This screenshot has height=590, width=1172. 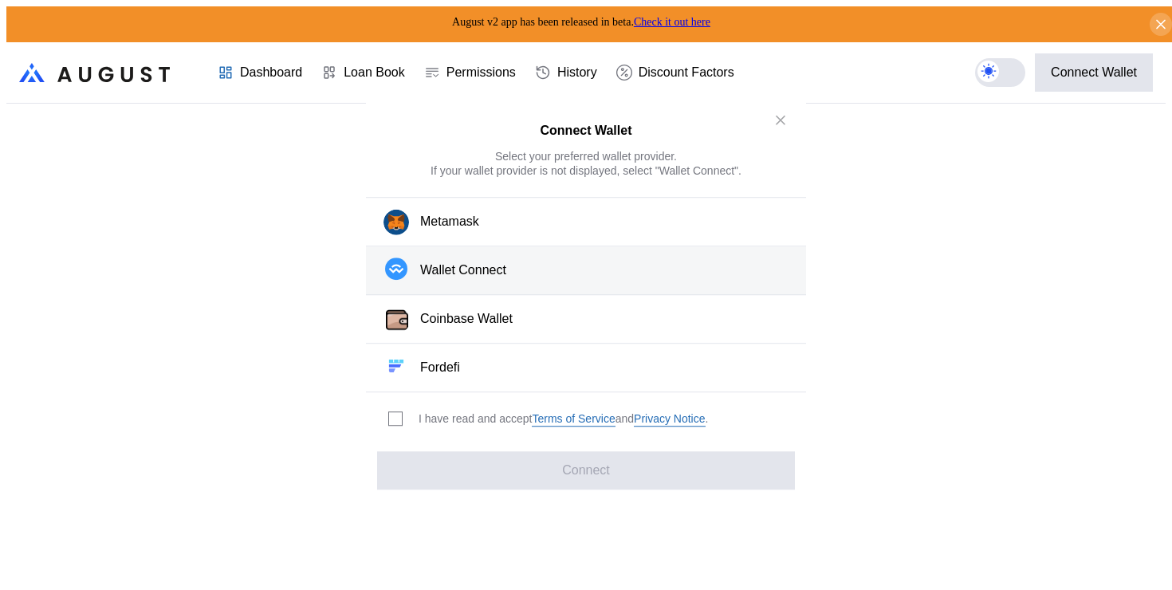 I want to click on div: Connect Wallet, so click(x=1094, y=73).